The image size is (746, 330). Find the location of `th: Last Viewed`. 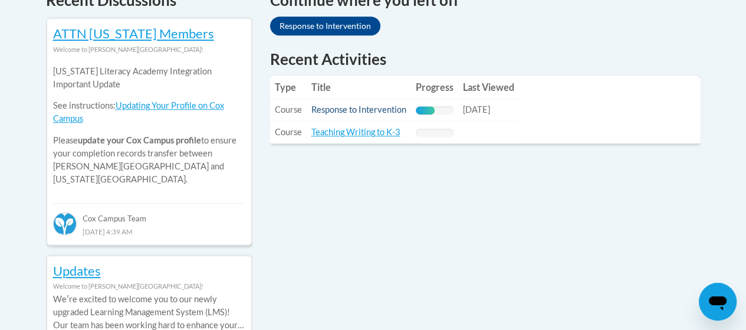

th: Last Viewed is located at coordinates (489, 87).